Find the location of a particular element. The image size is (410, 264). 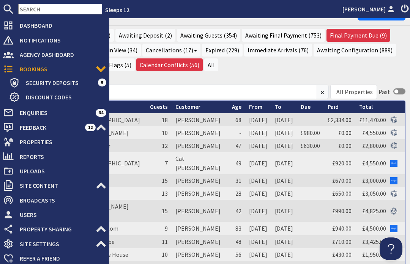

a: Expired (229) is located at coordinates (222, 50).